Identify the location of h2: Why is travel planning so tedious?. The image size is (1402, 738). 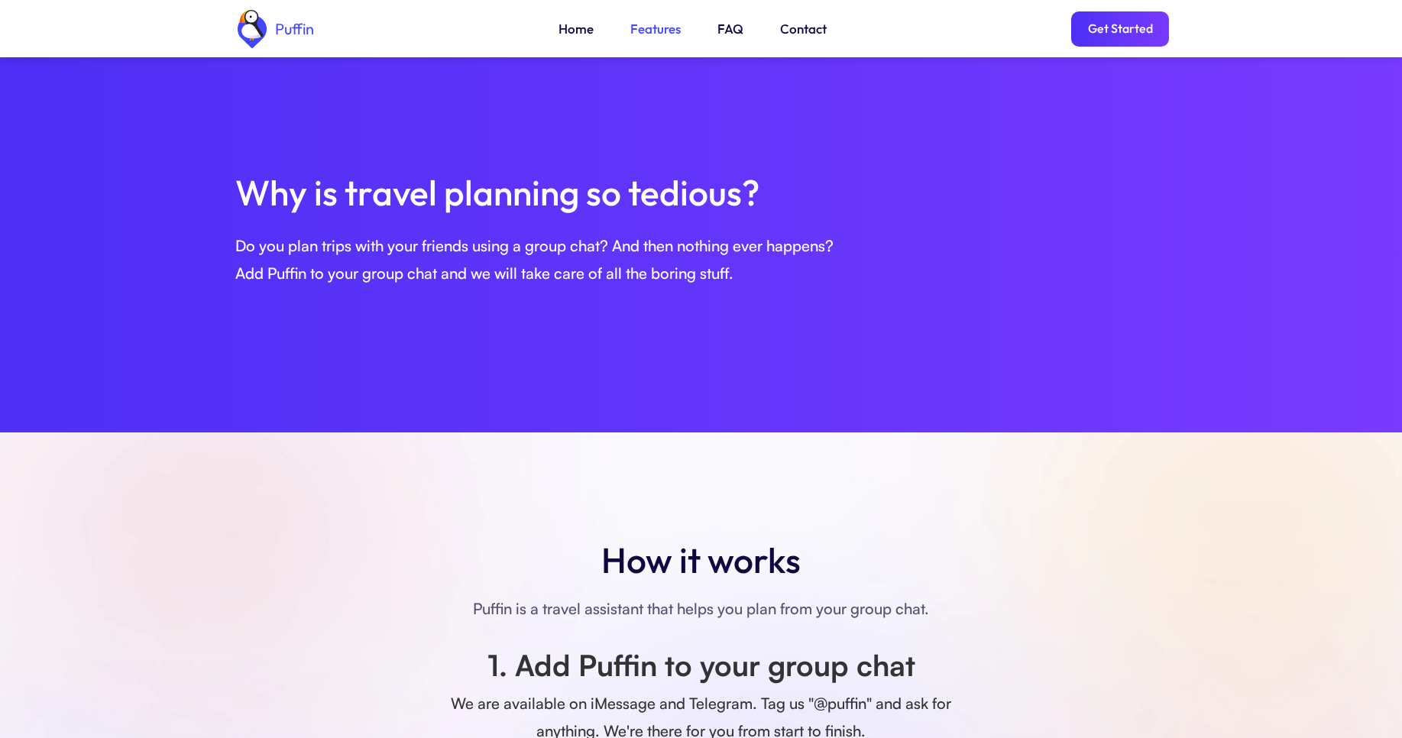
(701, 193).